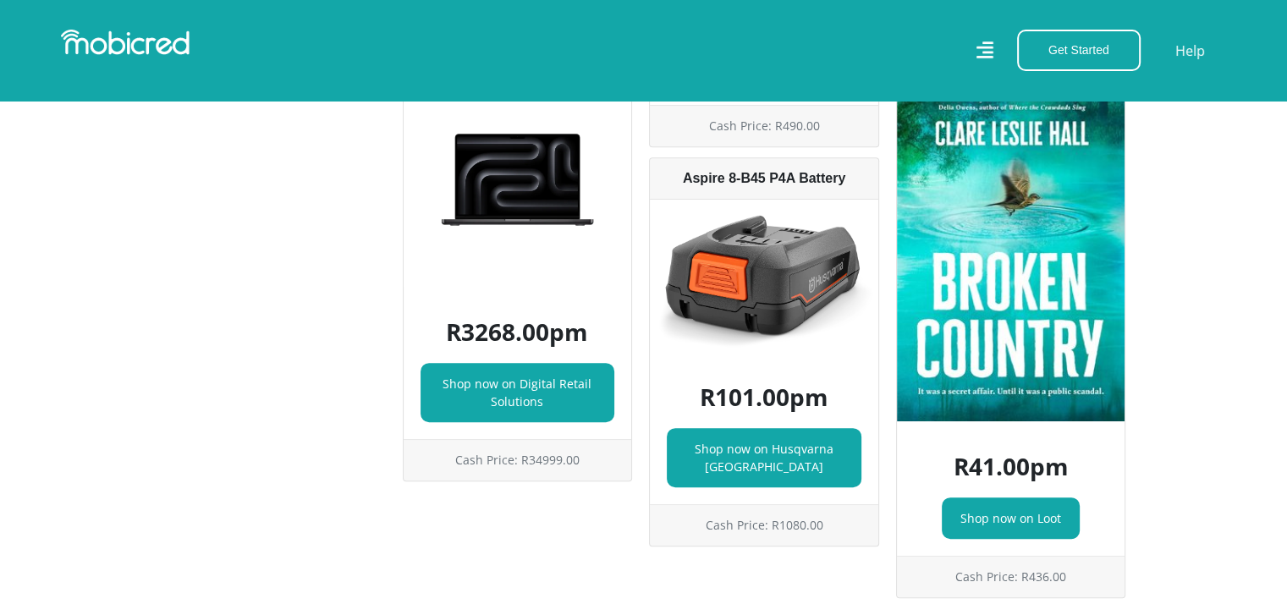 This screenshot has width=1287, height=604. What do you see at coordinates (1010, 518) in the screenshot?
I see `a: Shop now on Loot` at bounding box center [1010, 518].